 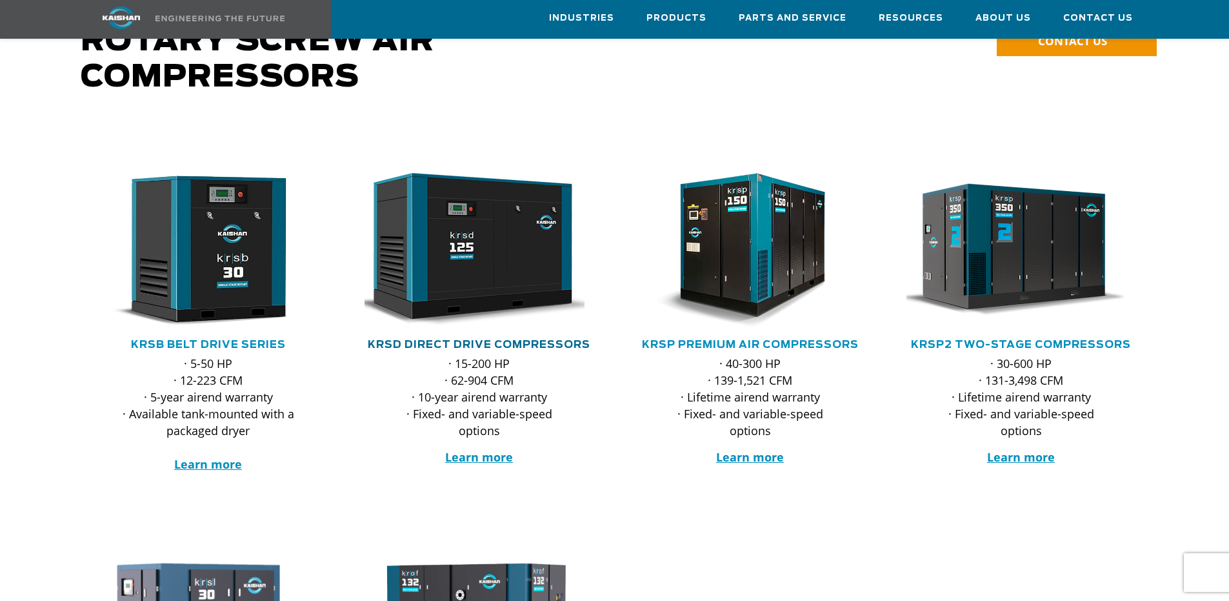 I want to click on div: krsd125, so click(x=479, y=250).